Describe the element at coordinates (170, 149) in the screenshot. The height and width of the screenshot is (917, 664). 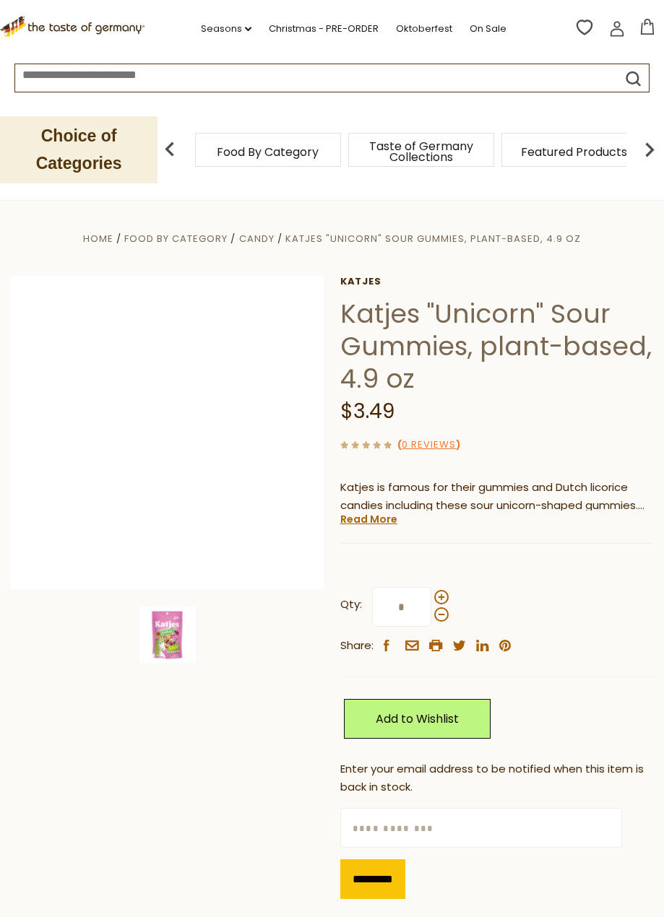
I see `img: previous arrow` at that location.